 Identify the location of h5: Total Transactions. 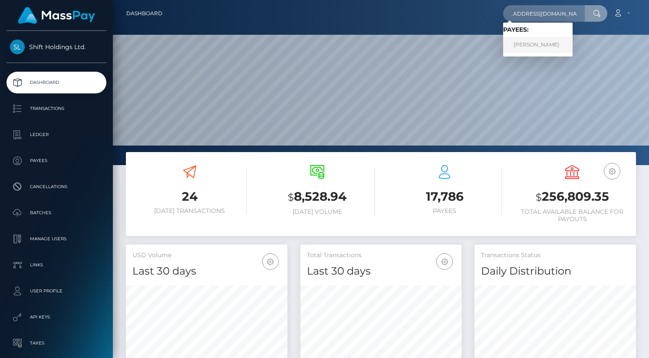
(381, 255).